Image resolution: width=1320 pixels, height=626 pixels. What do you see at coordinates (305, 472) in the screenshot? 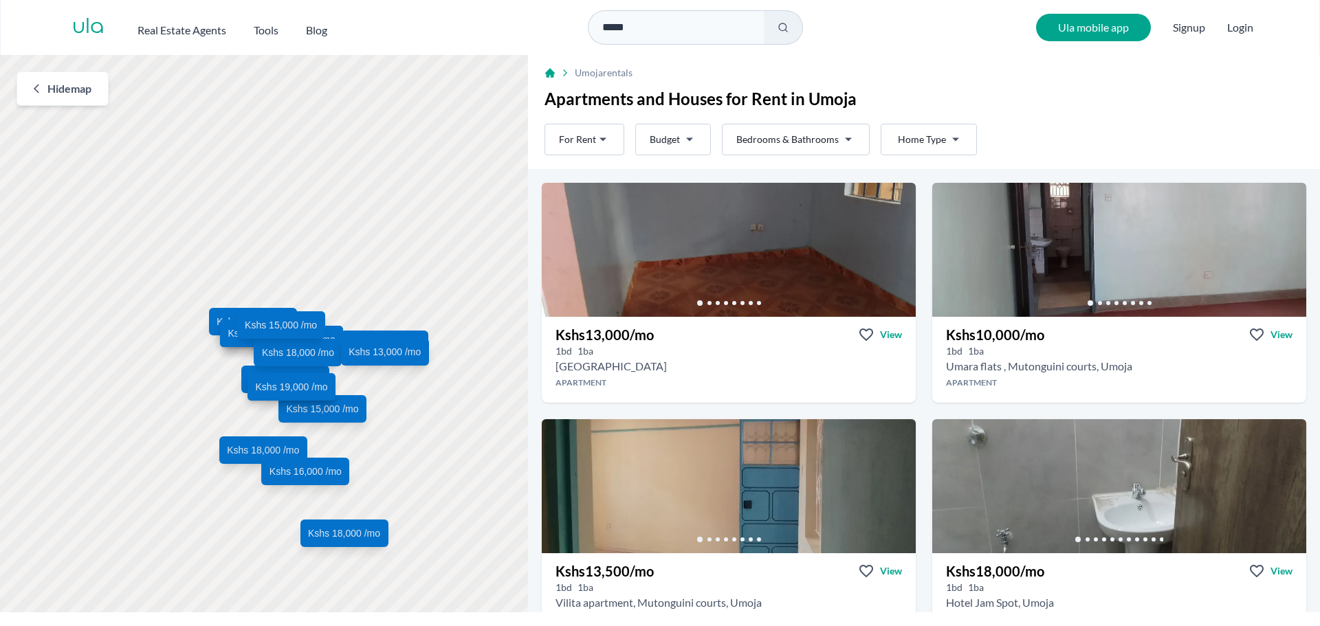
I see `a: Kshs 16,000 /mo` at bounding box center [305, 472].